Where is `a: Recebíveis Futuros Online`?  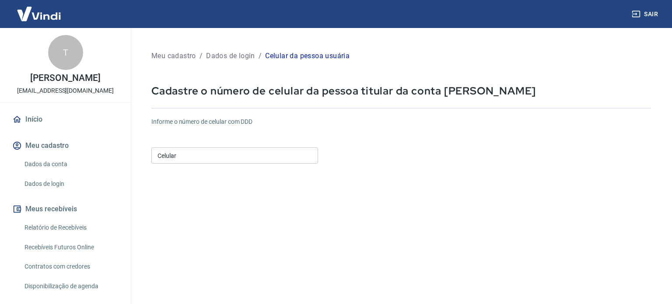
a: Recebíveis Futuros Online is located at coordinates (70, 247).